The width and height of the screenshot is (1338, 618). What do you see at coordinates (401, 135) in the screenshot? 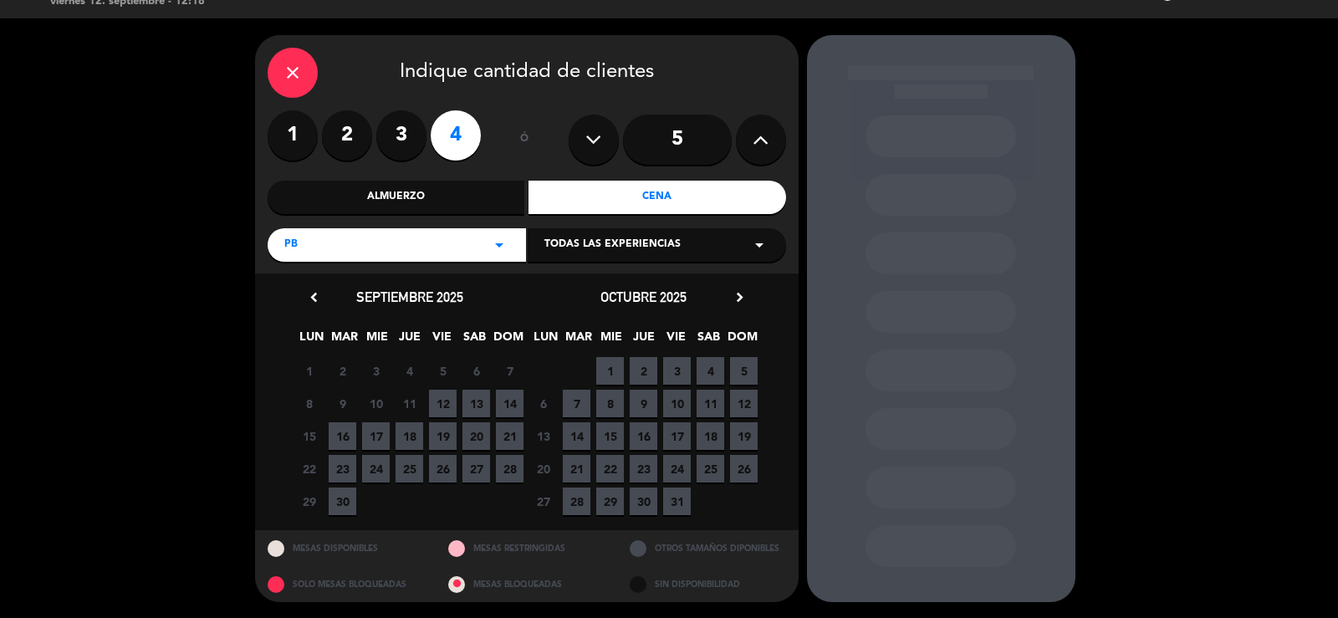
I see `label: 3` at bounding box center [401, 135].